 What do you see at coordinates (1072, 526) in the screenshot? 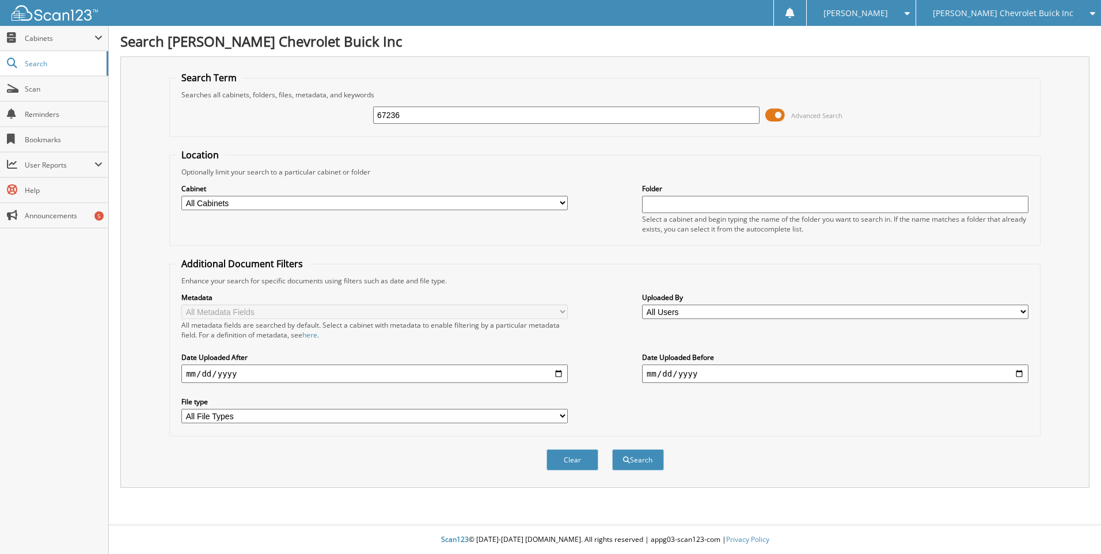
I see `div: Chat Widget` at bounding box center [1072, 526].